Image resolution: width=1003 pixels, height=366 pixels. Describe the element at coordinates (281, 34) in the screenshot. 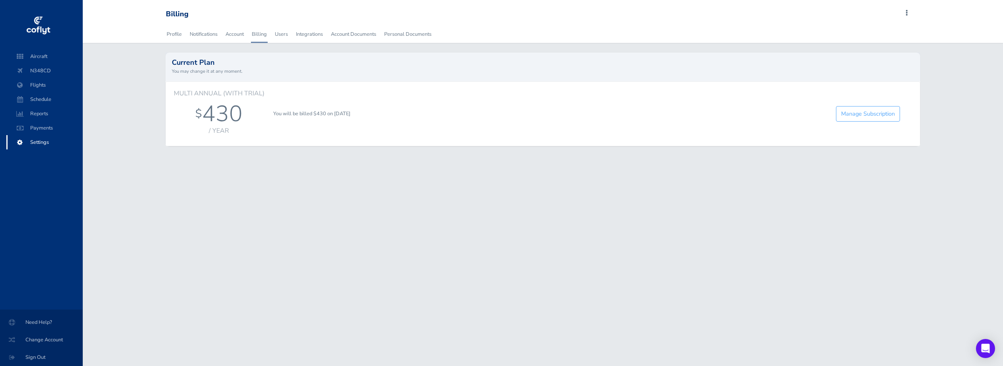

I see `a: Users` at that location.